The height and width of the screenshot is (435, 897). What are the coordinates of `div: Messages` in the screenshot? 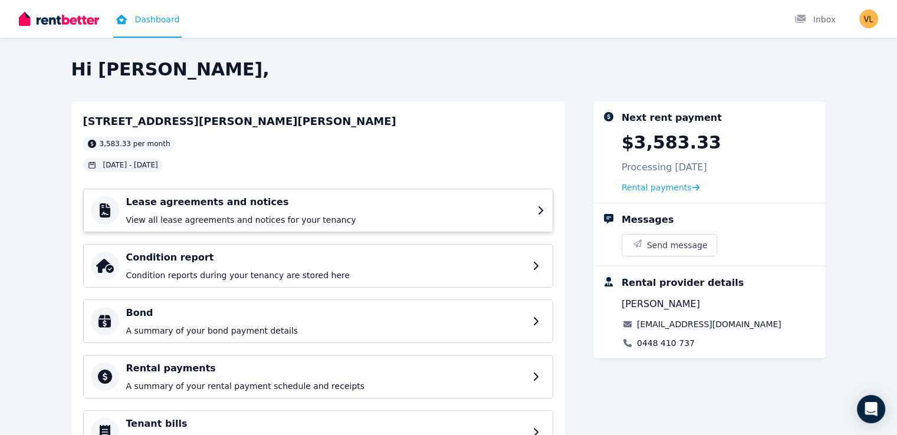 It's located at (647, 220).